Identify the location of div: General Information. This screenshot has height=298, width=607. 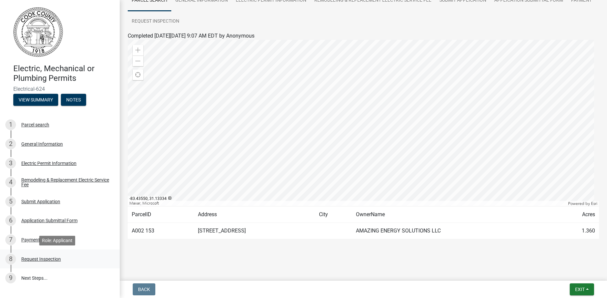
(42, 144).